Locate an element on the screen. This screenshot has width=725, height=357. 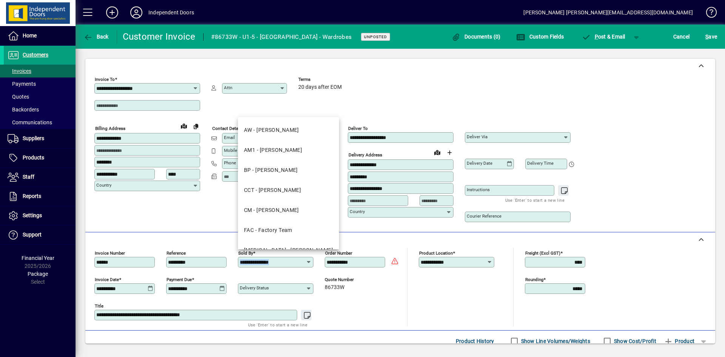
span: Settings is located at coordinates (32, 215).